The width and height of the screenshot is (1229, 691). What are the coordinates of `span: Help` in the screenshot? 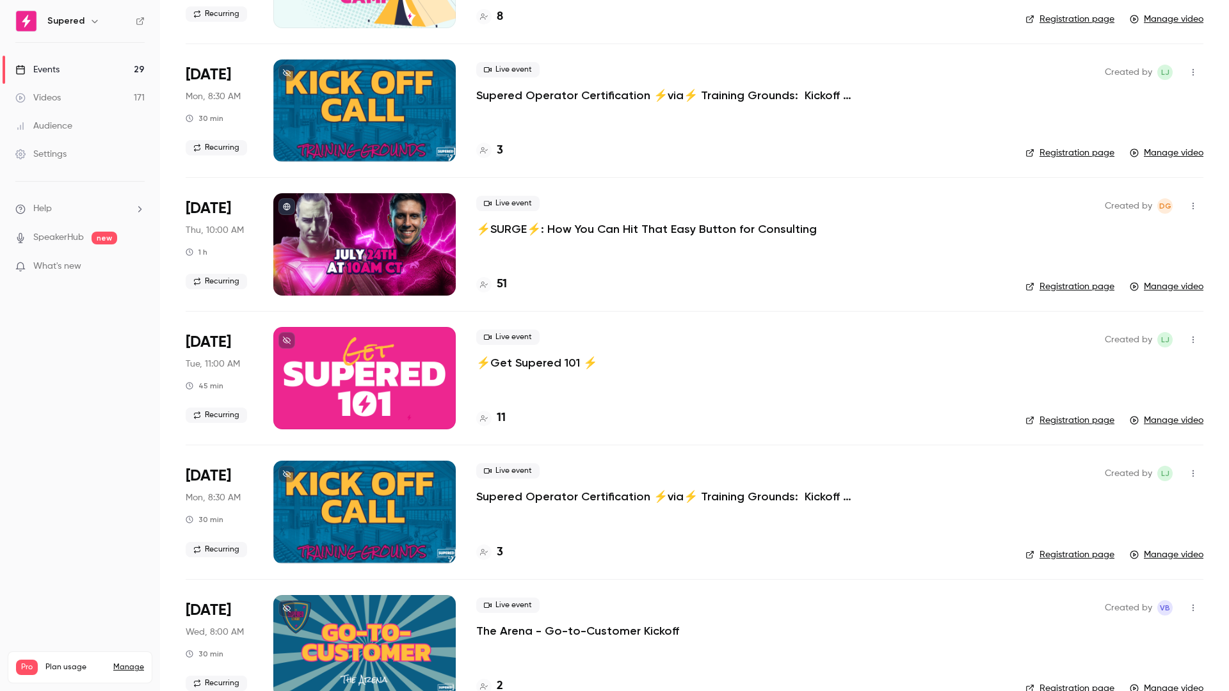 It's located at (42, 209).